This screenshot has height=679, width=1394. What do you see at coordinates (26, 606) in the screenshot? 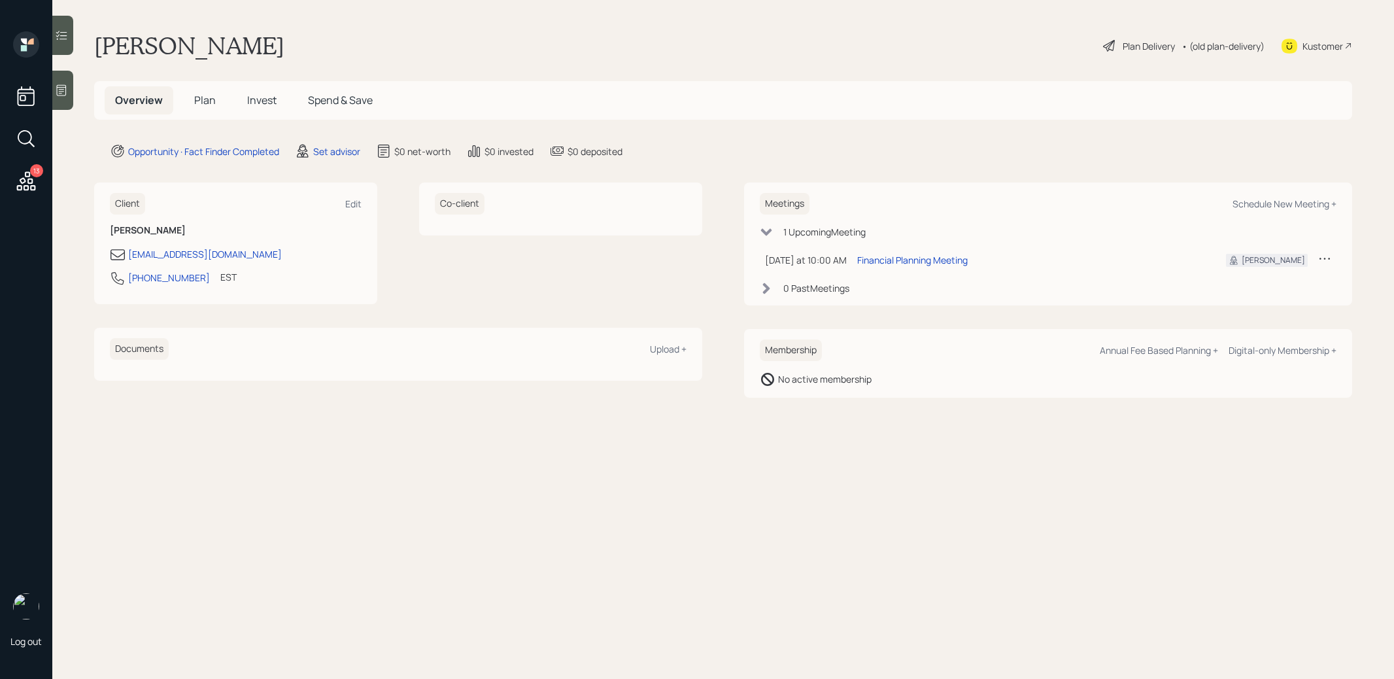
I see `img: treva-nostdahl-headshot.png` at bounding box center [26, 606].